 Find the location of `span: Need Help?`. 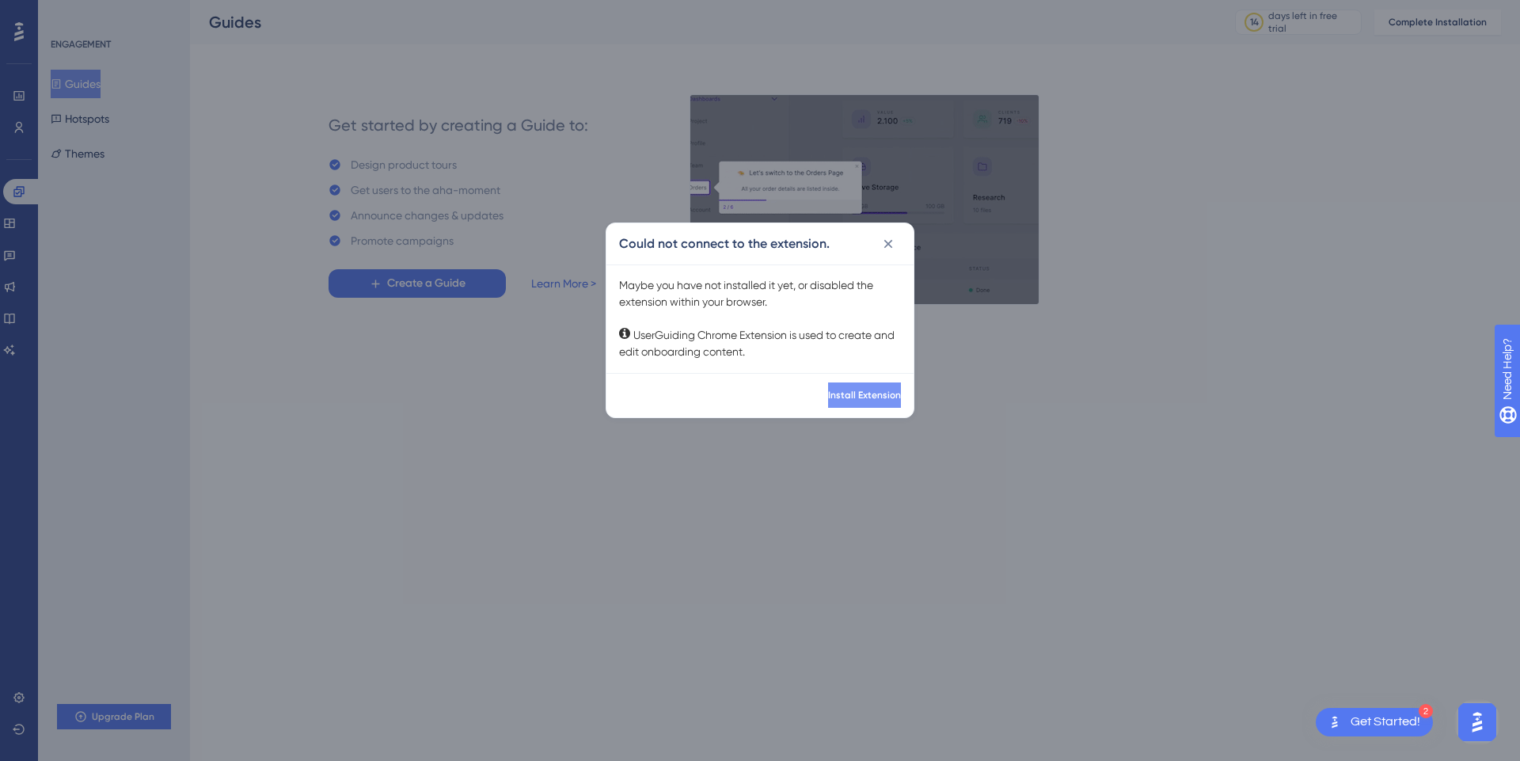

span: Need Help? is located at coordinates (68, 13).